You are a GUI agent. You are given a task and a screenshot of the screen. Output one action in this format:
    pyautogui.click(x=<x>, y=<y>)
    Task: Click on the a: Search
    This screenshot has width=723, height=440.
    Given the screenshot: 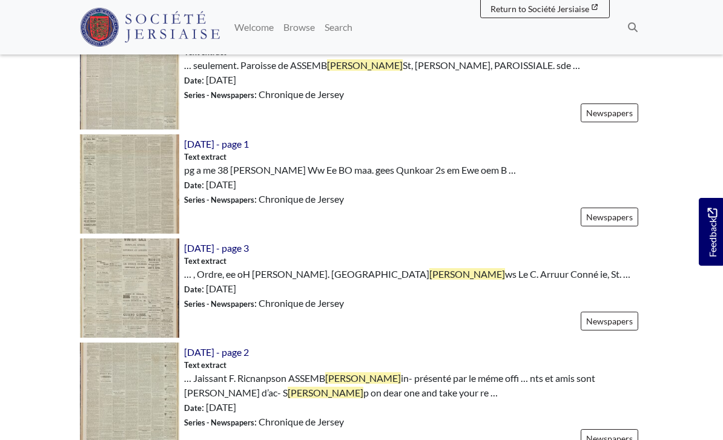 What is the action you would take?
    pyautogui.click(x=339, y=27)
    